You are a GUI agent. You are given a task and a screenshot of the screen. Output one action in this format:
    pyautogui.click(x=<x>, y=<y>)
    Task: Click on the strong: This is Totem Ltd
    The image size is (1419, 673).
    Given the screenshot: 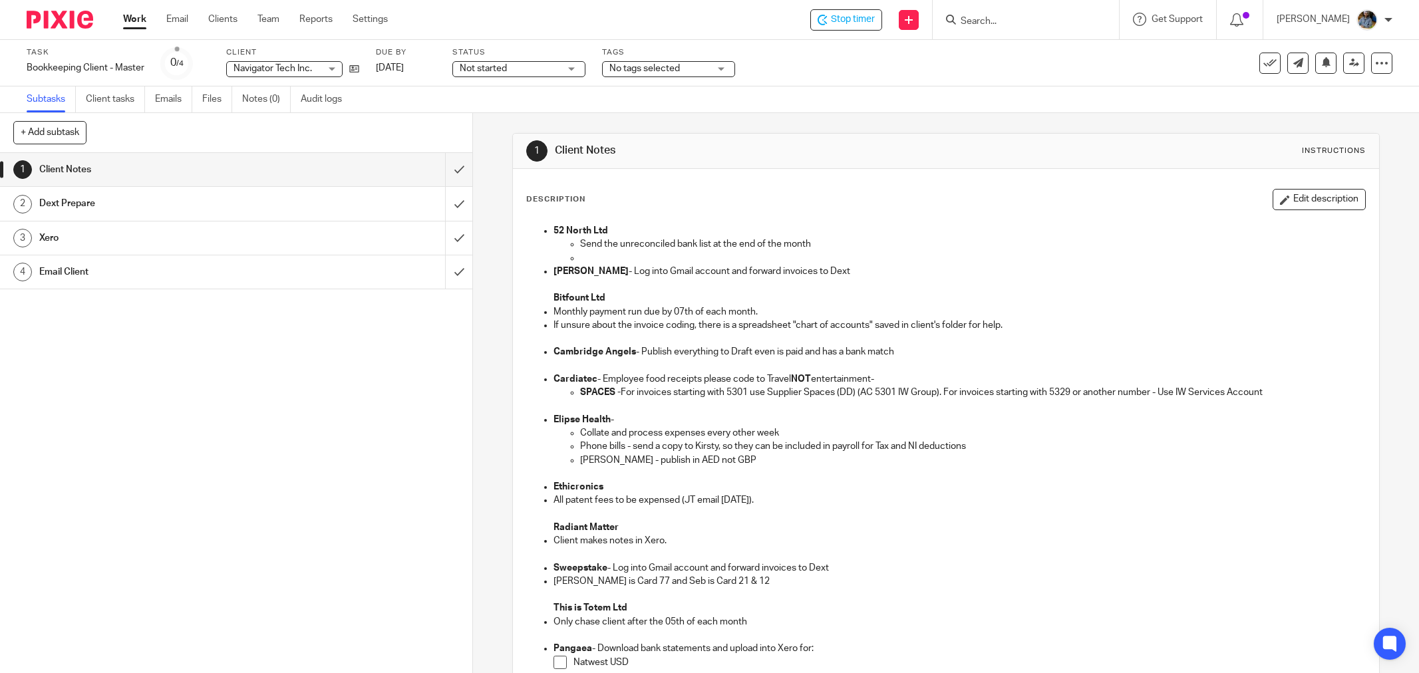 What is the action you would take?
    pyautogui.click(x=590, y=608)
    